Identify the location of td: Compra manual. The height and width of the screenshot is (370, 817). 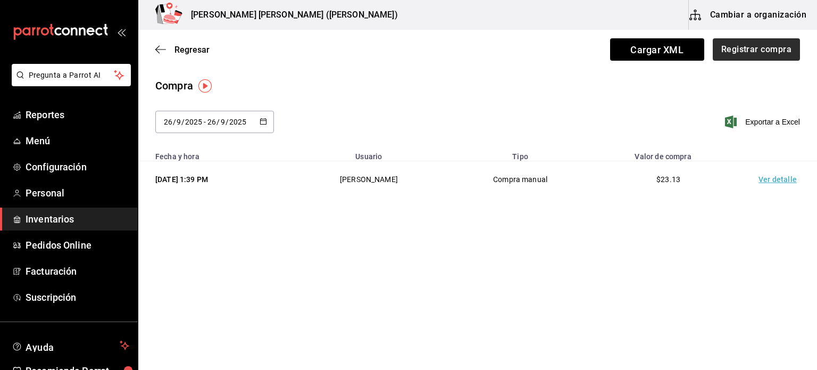
(521, 179).